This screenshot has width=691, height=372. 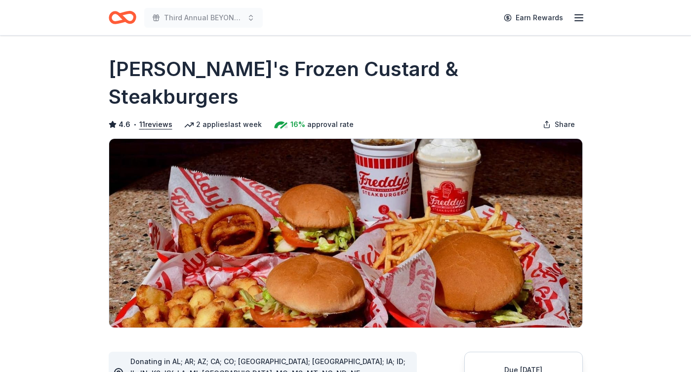 I want to click on a: Earn Rewards, so click(x=534, y=18).